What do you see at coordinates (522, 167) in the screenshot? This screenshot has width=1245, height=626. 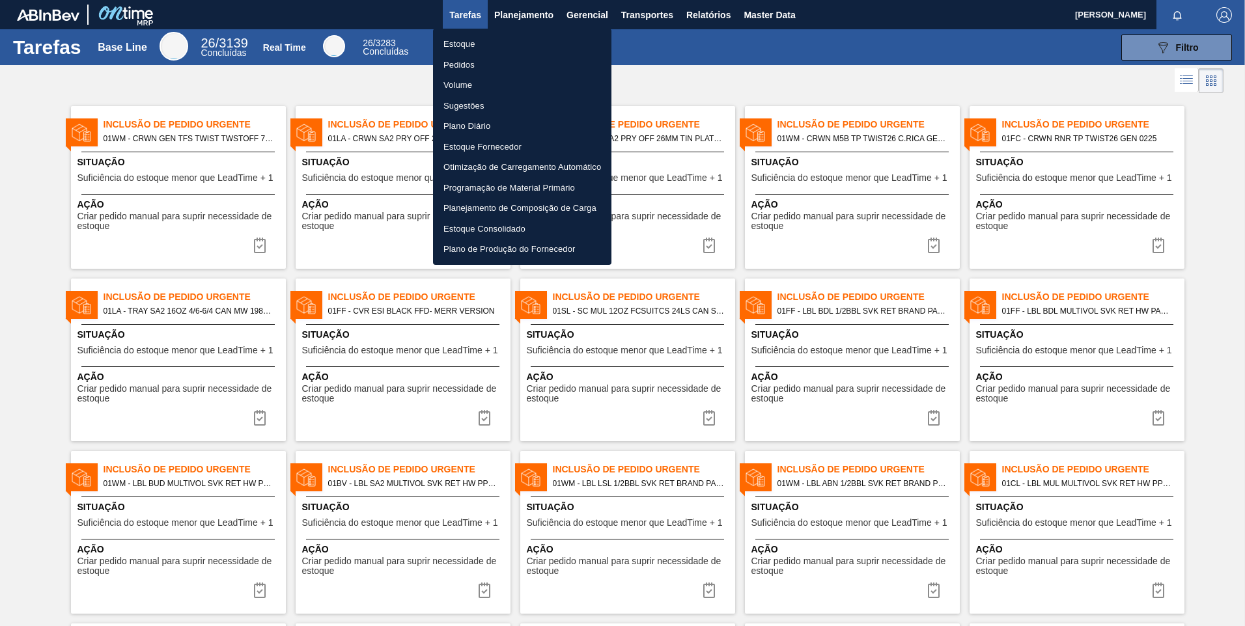 I see `a: Otimização de Carregamento Automático` at bounding box center [522, 167].